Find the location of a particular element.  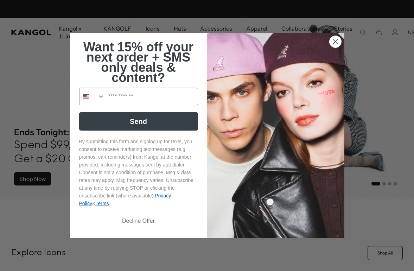

img: United States is located at coordinates (86, 96).